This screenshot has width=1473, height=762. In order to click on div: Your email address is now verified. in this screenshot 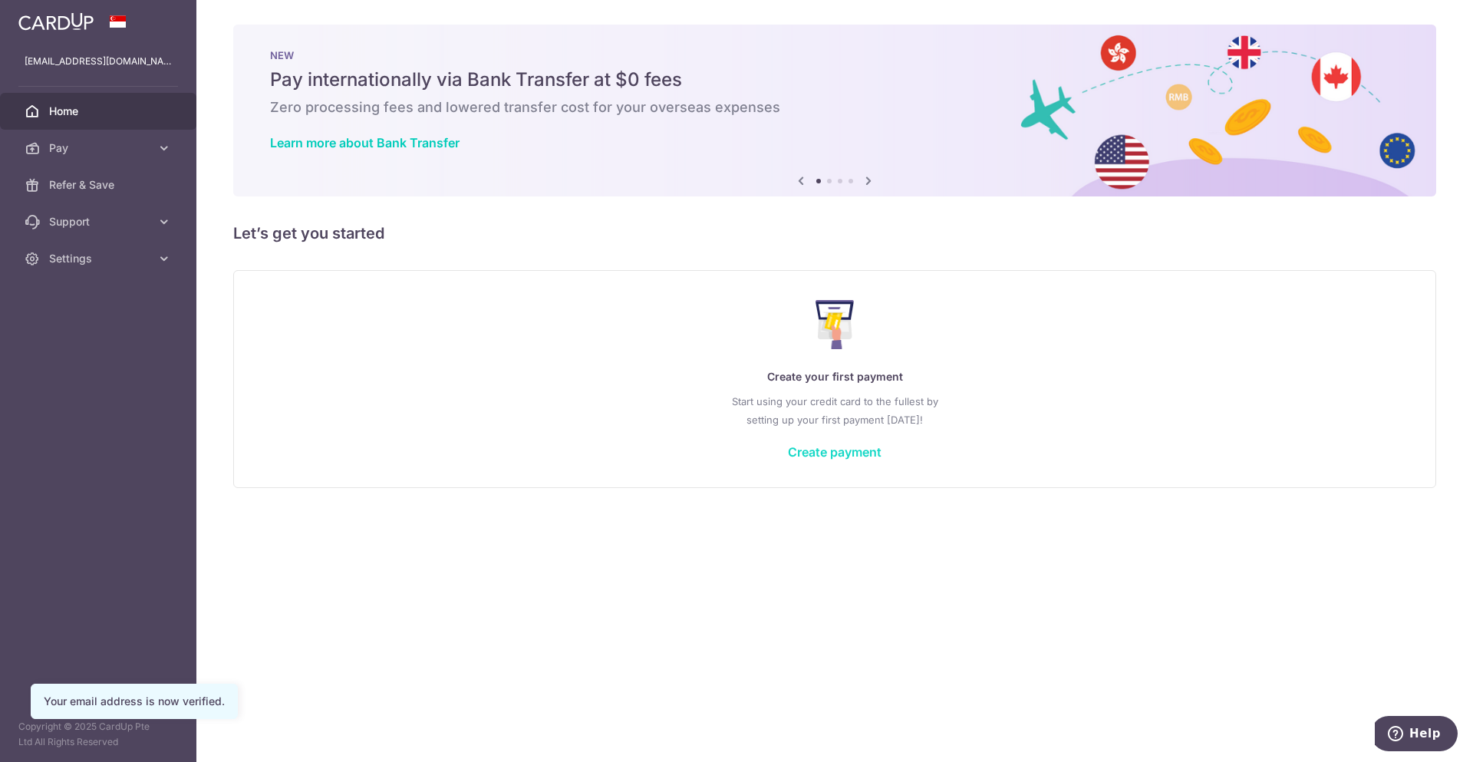, I will do `click(134, 701)`.